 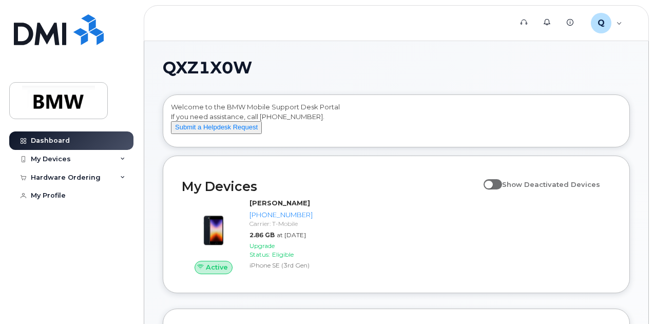 What do you see at coordinates (216, 127) in the screenshot?
I see `a: Submit a Helpdesk Request` at bounding box center [216, 127].